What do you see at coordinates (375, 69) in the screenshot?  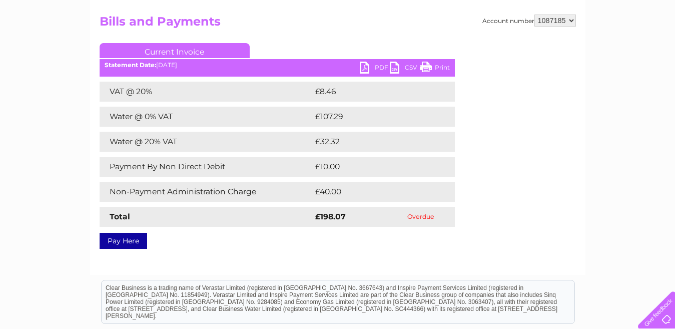 I see `a: PDF` at bounding box center [375, 69].